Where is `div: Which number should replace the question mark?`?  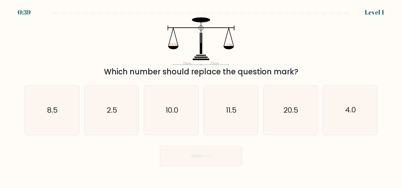 div: Which number should replace the question mark? is located at coordinates (201, 72).